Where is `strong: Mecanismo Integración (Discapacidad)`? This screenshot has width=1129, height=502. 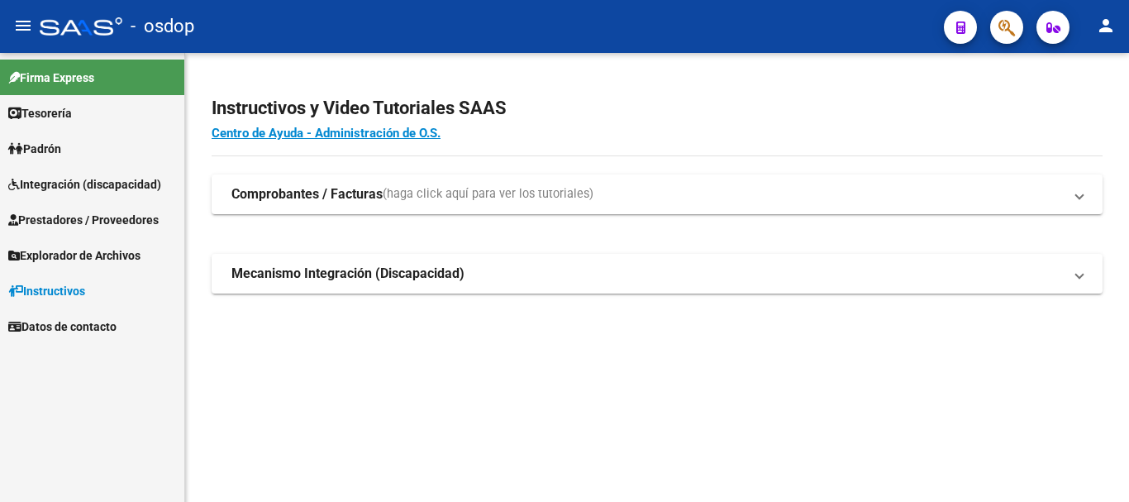 strong: Mecanismo Integración (Discapacidad) is located at coordinates (348, 274).